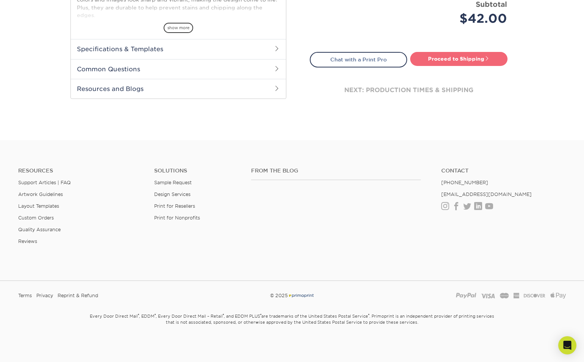  What do you see at coordinates (504, 171) in the screenshot?
I see `a: Contact` at bounding box center [504, 171].